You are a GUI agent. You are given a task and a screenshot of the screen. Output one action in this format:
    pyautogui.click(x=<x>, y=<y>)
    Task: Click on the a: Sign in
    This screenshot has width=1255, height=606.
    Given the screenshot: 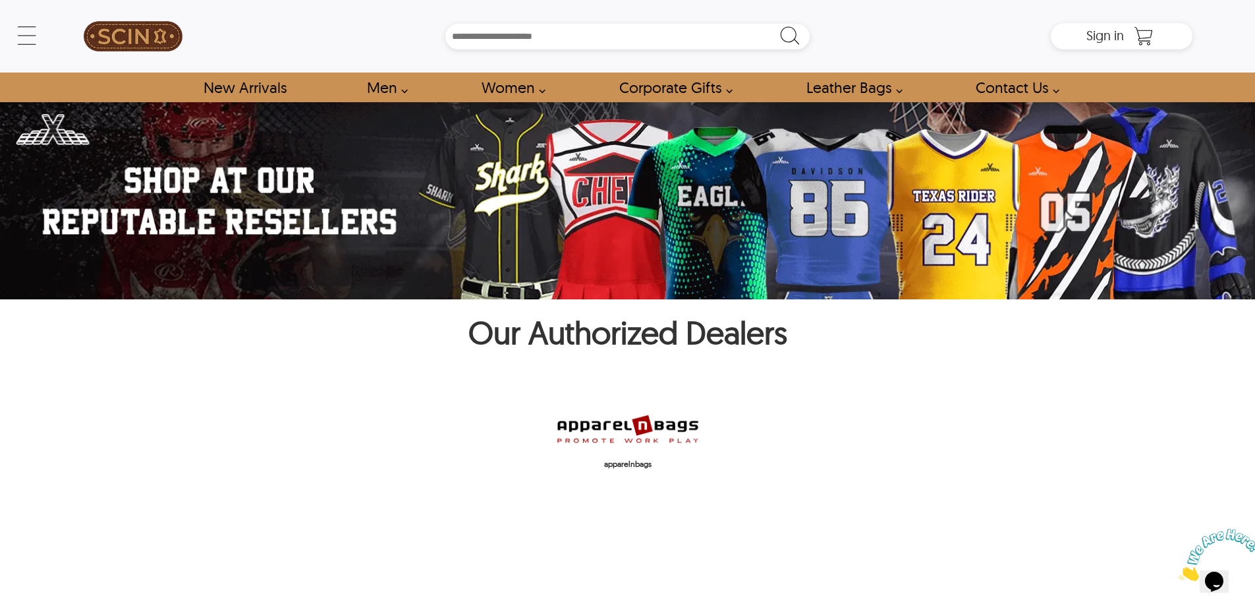 What is the action you would take?
    pyautogui.click(x=1105, y=37)
    